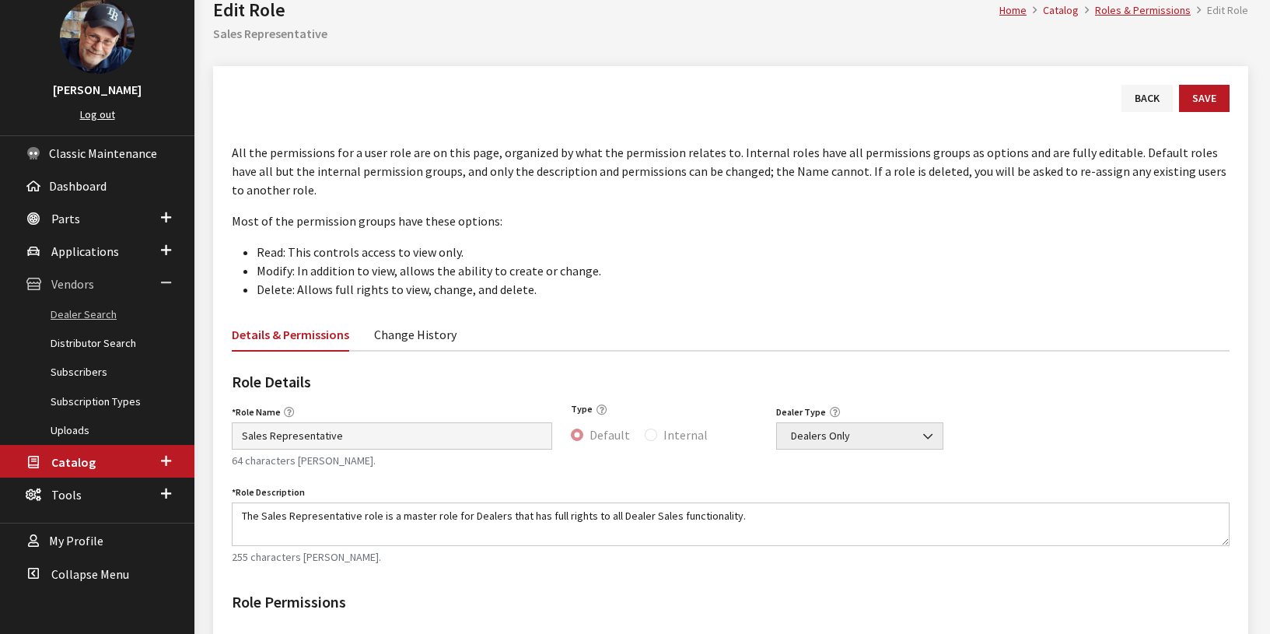 Image resolution: width=1270 pixels, height=634 pixels. I want to click on label: Dealer Type, so click(801, 412).